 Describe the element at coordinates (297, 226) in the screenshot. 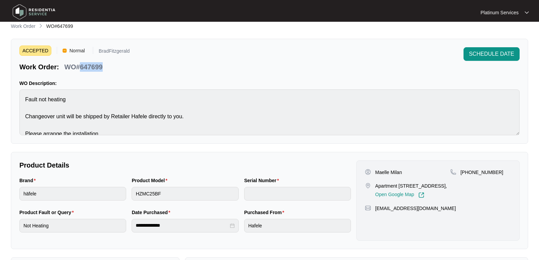

I see `input: Purchased From` at that location.